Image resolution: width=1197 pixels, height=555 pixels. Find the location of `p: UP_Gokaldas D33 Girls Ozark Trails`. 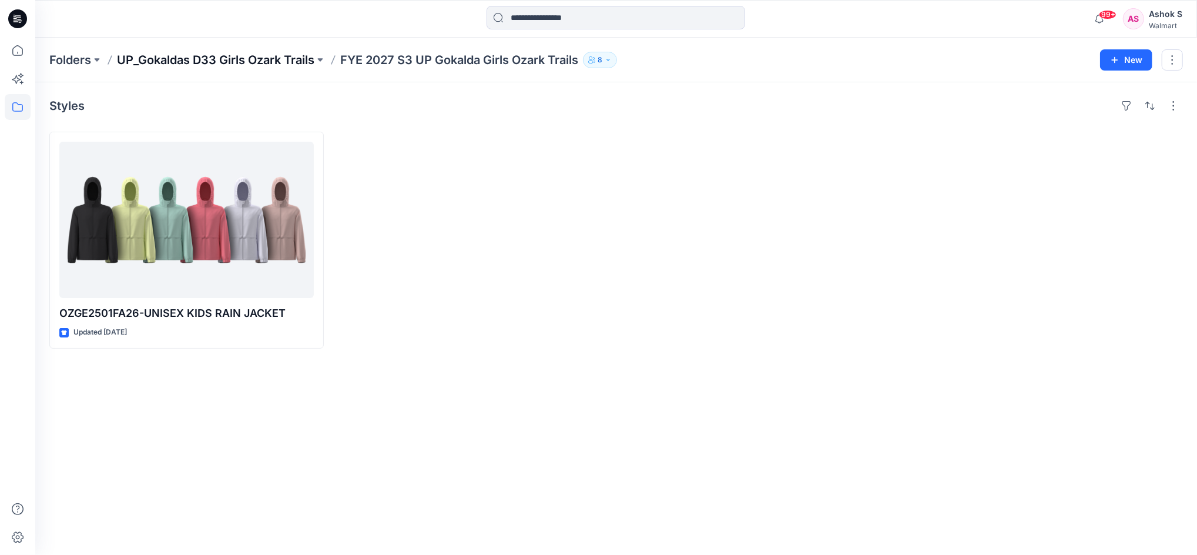

p: UP_Gokaldas D33 Girls Ozark Trails is located at coordinates (216, 60).